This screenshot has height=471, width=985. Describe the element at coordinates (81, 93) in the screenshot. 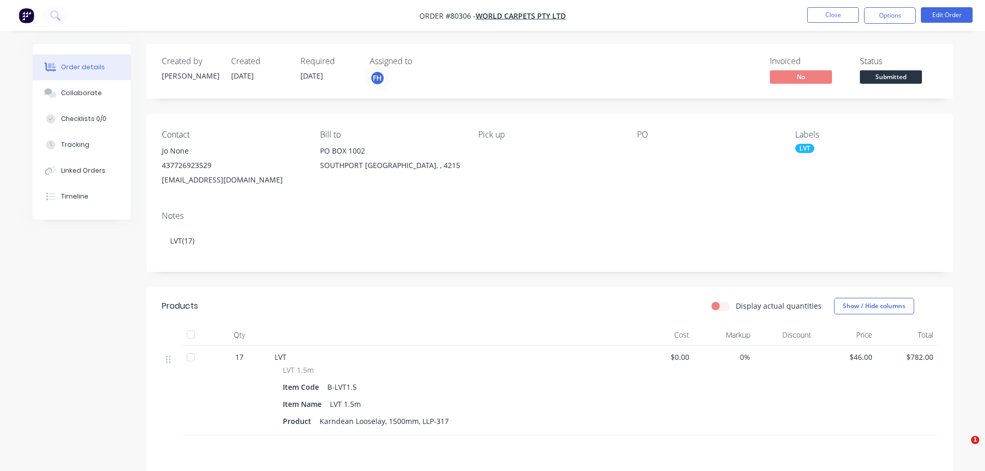

I see `div: Collaborate` at that location.